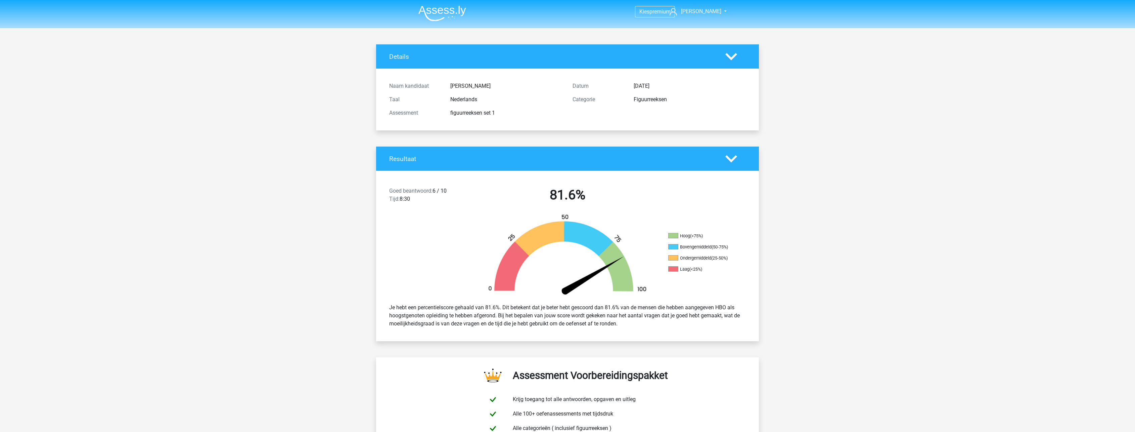 The width and height of the screenshot is (1135, 432). What do you see at coordinates (568, 256) in the screenshot?
I see `img: 82.0790d660cc64.png` at bounding box center [568, 256].